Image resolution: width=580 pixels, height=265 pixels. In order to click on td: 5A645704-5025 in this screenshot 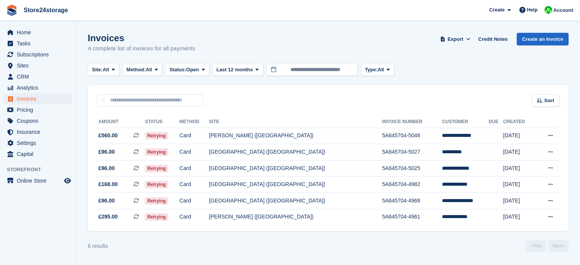, I will do `click(412, 168)`.